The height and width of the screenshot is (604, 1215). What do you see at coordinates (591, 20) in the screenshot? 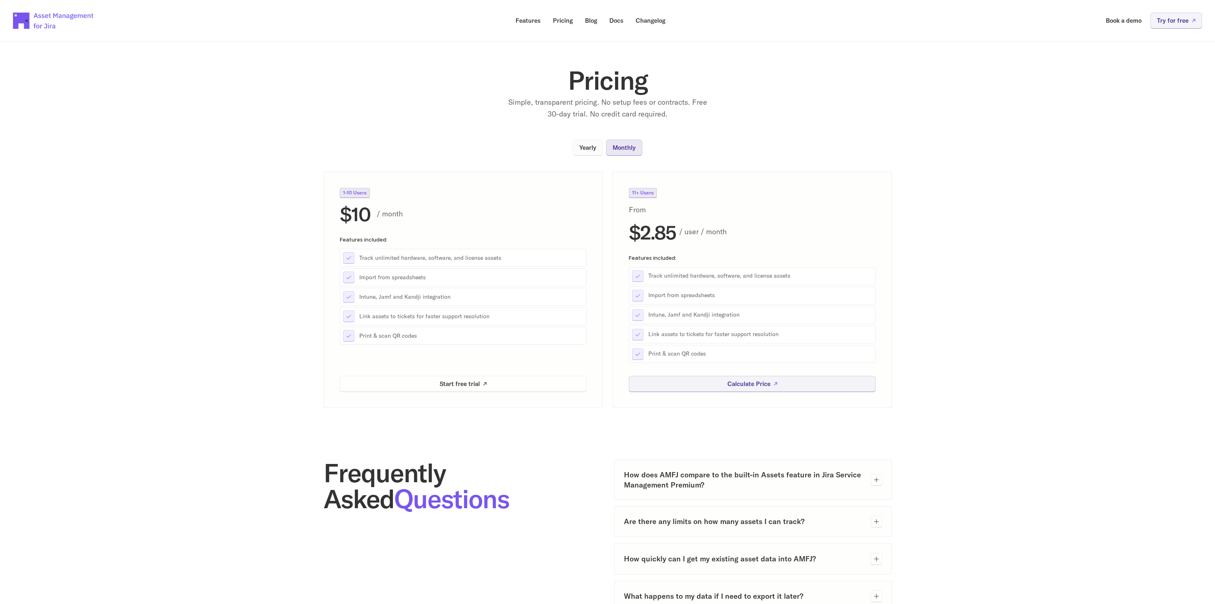
I see `a: Blog` at bounding box center [591, 20].